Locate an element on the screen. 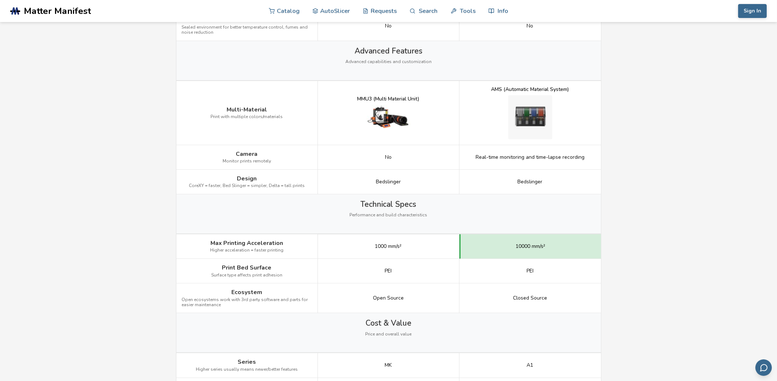 This screenshot has height=381, width=777. span: Cost & Value is located at coordinates (388, 323).